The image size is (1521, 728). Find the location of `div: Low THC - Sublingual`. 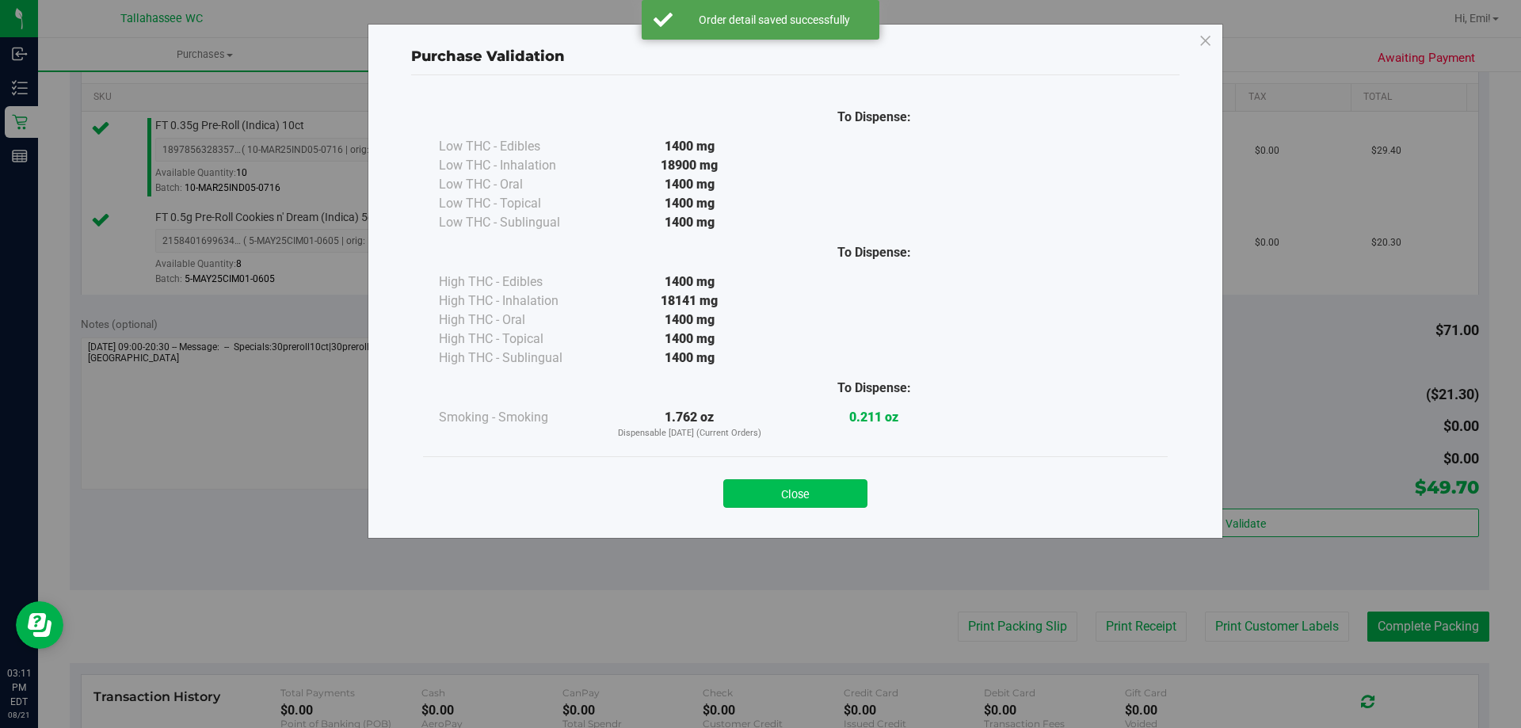

div: Low THC - Sublingual is located at coordinates (518, 223).